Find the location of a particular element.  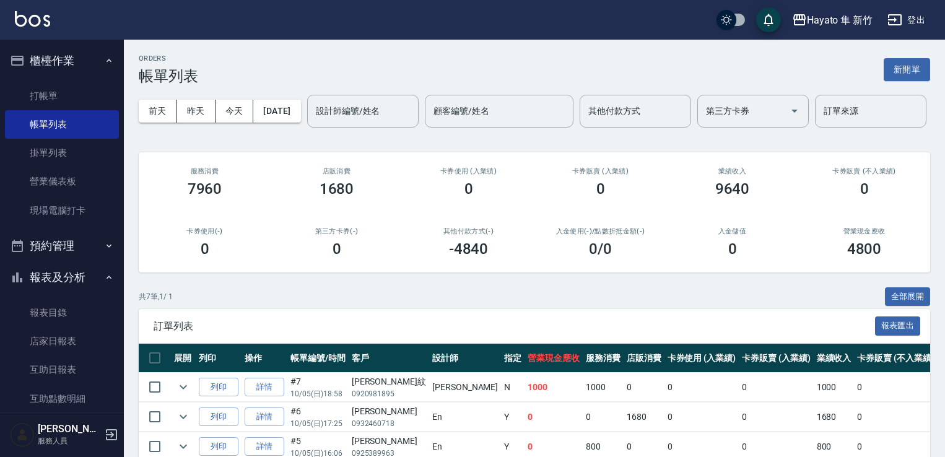

p: 0920981895 is located at coordinates (389, 394).